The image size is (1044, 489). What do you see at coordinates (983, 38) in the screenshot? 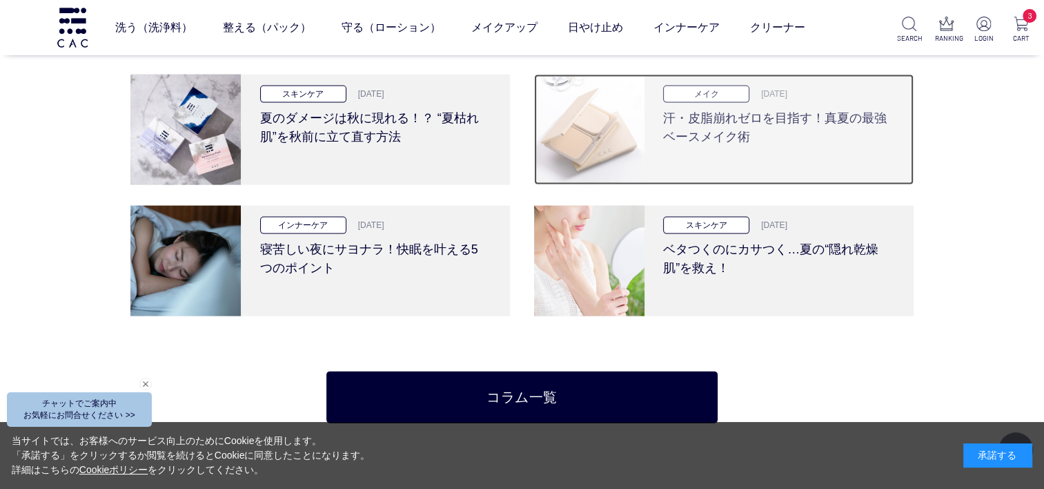
I see `p: LOGIN` at bounding box center [983, 38].